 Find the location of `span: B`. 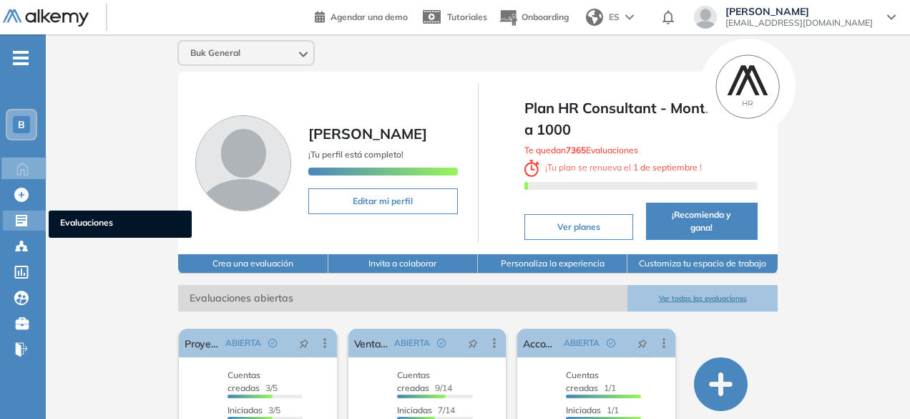

span: B is located at coordinates (21, 124).